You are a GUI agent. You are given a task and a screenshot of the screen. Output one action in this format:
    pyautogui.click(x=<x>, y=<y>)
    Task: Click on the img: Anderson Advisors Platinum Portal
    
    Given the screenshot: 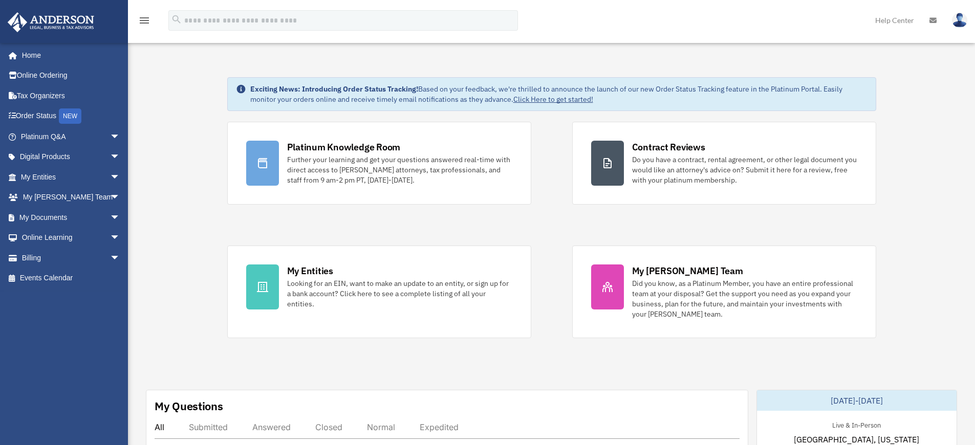 What is the action you would take?
    pyautogui.click(x=51, y=22)
    